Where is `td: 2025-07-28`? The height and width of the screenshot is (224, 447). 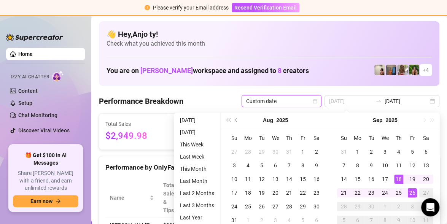 td: 2025-07-28 is located at coordinates (248, 152).